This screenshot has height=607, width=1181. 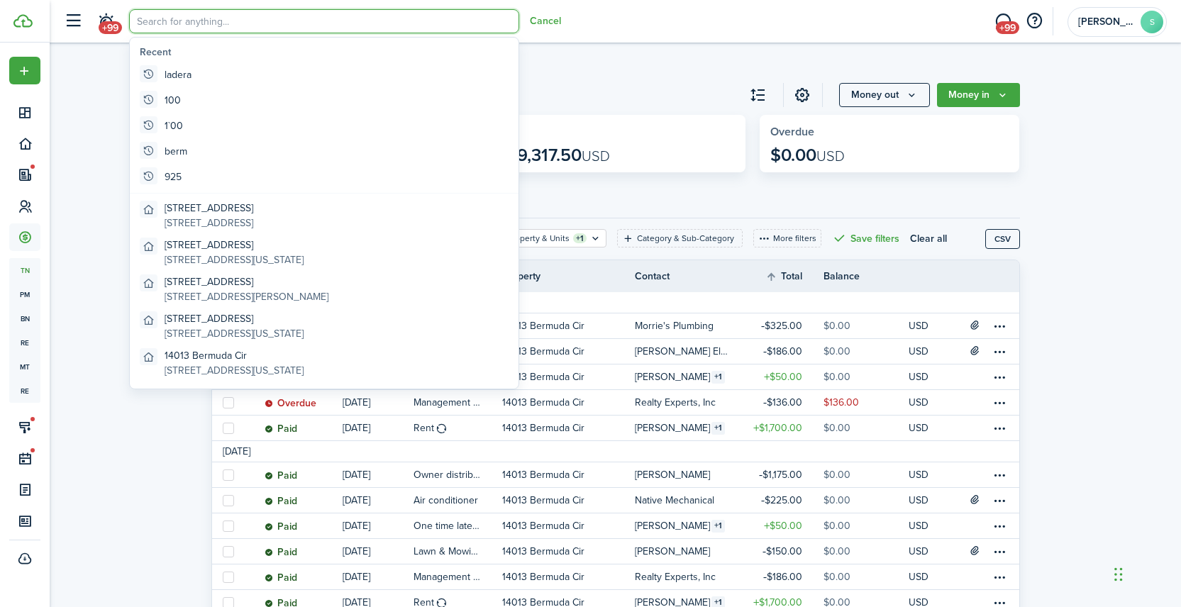 What do you see at coordinates (787, 238) in the screenshot?
I see `button: More filters` at bounding box center [787, 238].